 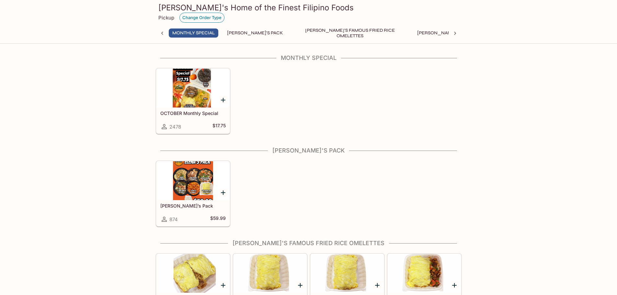 I want to click on button: Add Regular Fried Rice Omelette, so click(x=300, y=285).